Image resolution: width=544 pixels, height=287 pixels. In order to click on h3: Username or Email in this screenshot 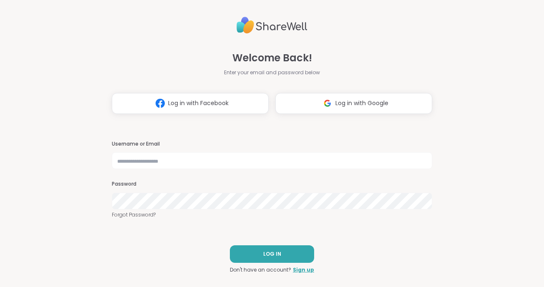, I will do `click(272, 144)`.